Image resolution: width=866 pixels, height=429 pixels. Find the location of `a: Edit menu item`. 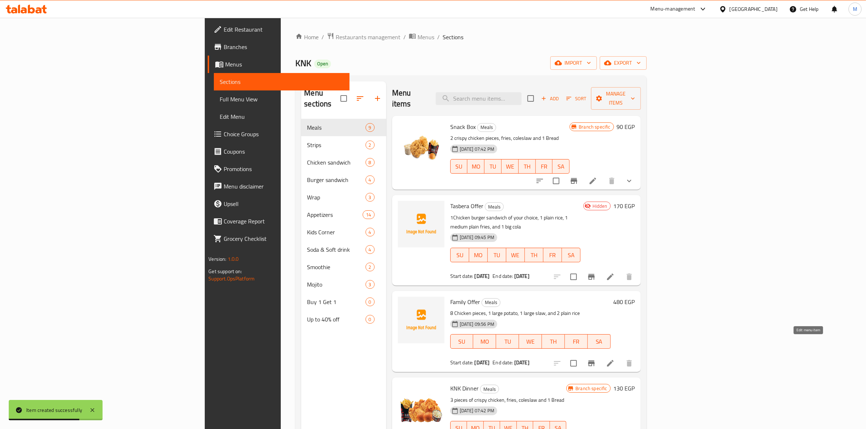

a: Edit menu item is located at coordinates (593, 181).